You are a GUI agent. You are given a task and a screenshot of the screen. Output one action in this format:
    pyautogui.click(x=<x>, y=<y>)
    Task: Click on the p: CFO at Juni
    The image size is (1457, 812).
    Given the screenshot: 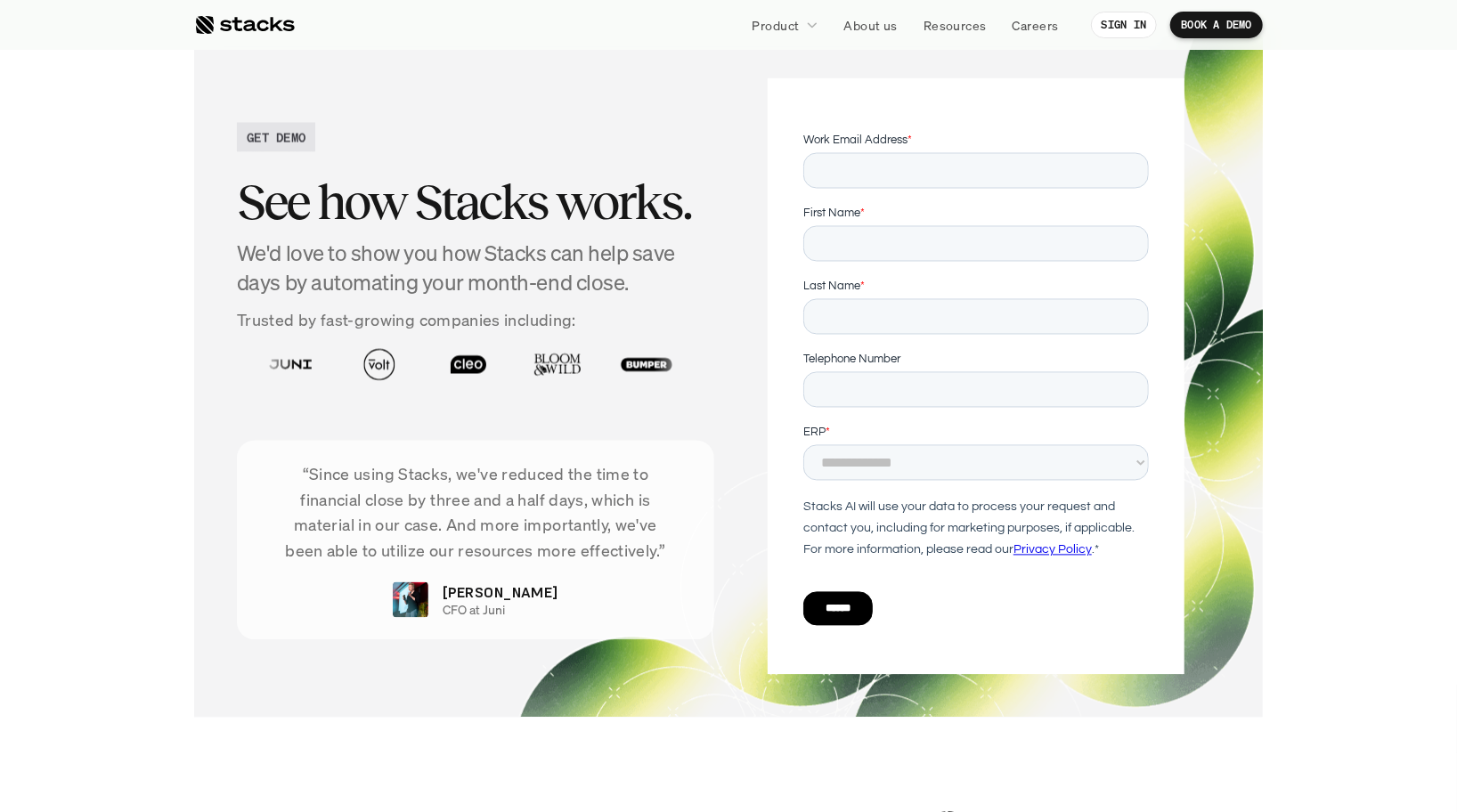 What is the action you would take?
    pyautogui.click(x=474, y=611)
    